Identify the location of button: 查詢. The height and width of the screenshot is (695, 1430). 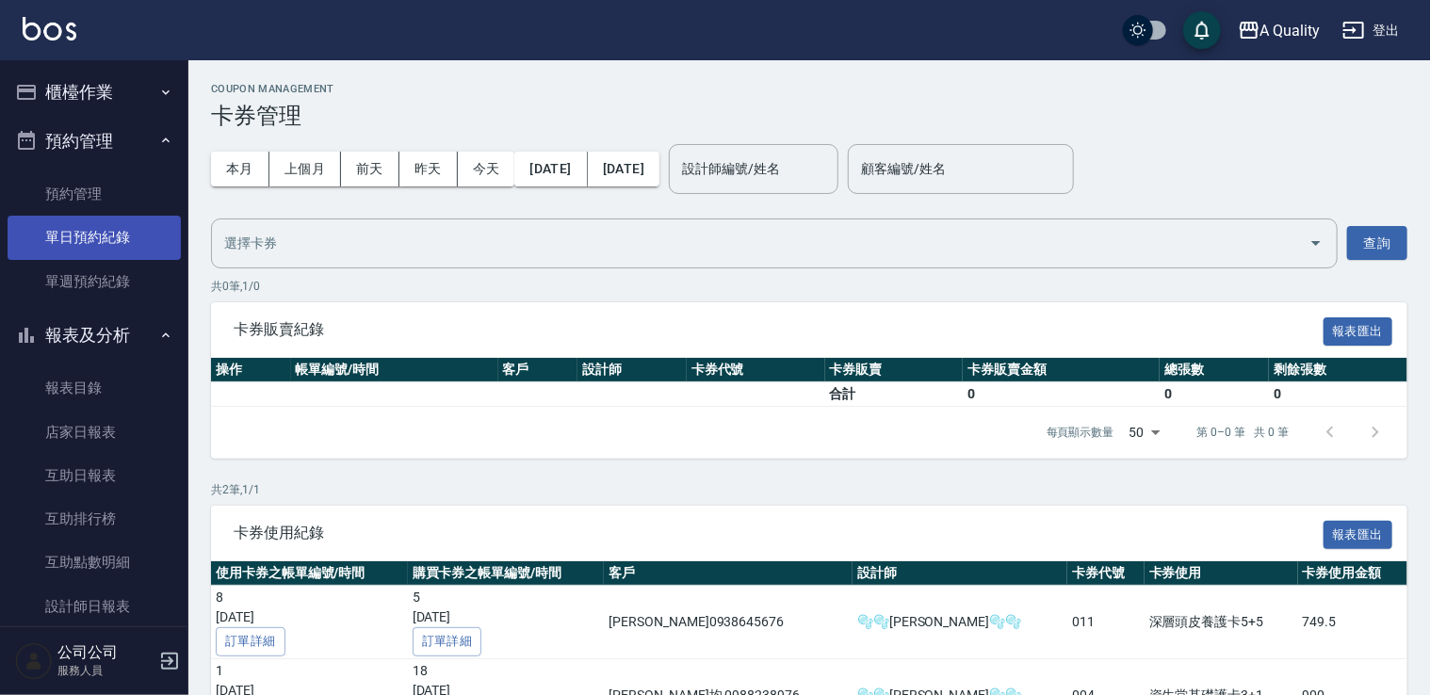
(1377, 243).